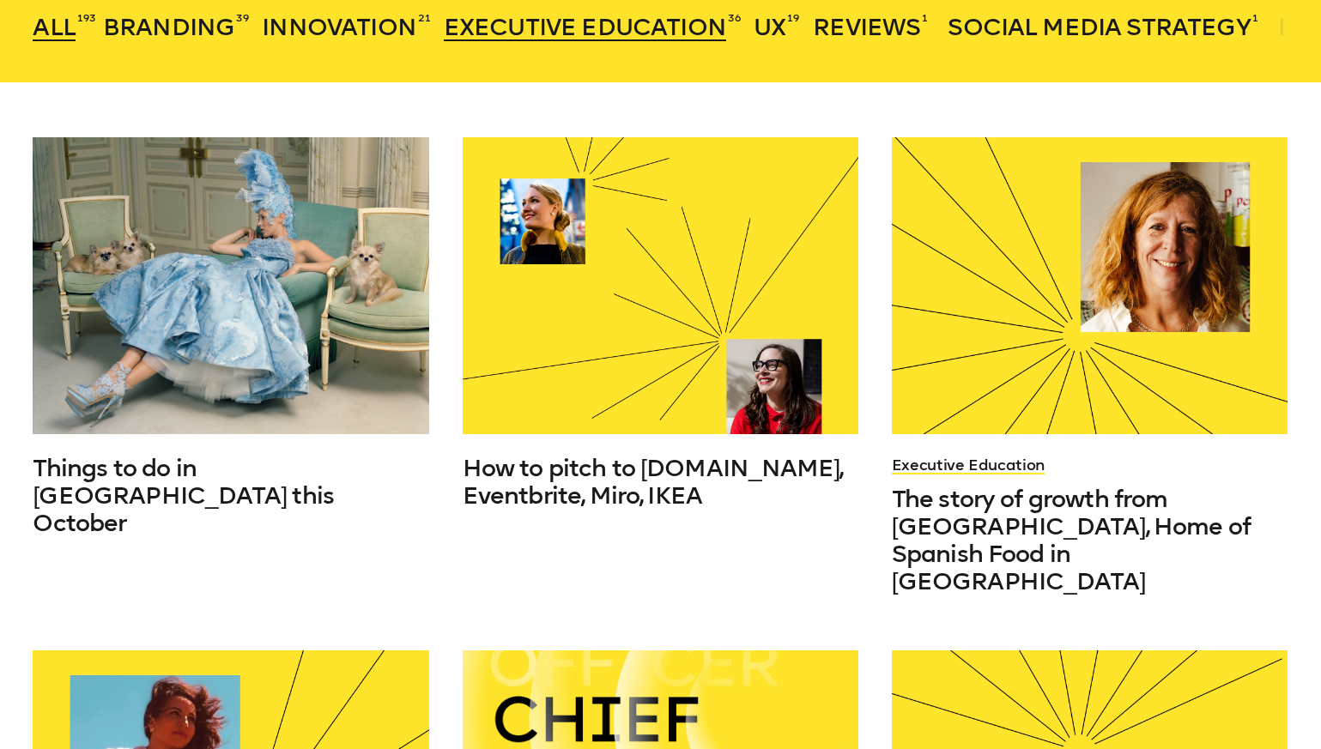 The width and height of the screenshot is (1321, 749). I want to click on sup: 193, so click(87, 18).